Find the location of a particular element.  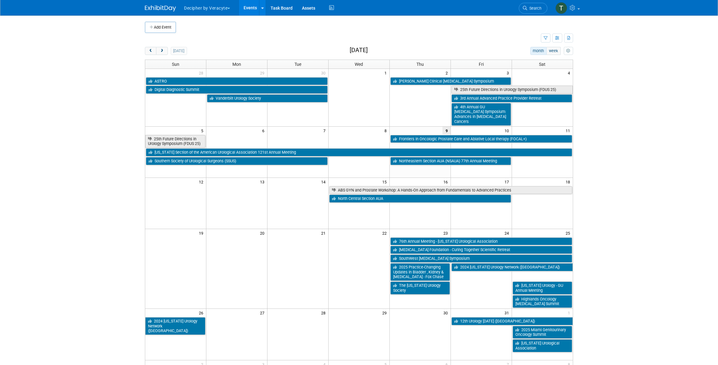

a: Frontiers in Oncologic Prostate Care and Ablative Local therapy (FOCAL+) is located at coordinates (481, 139).